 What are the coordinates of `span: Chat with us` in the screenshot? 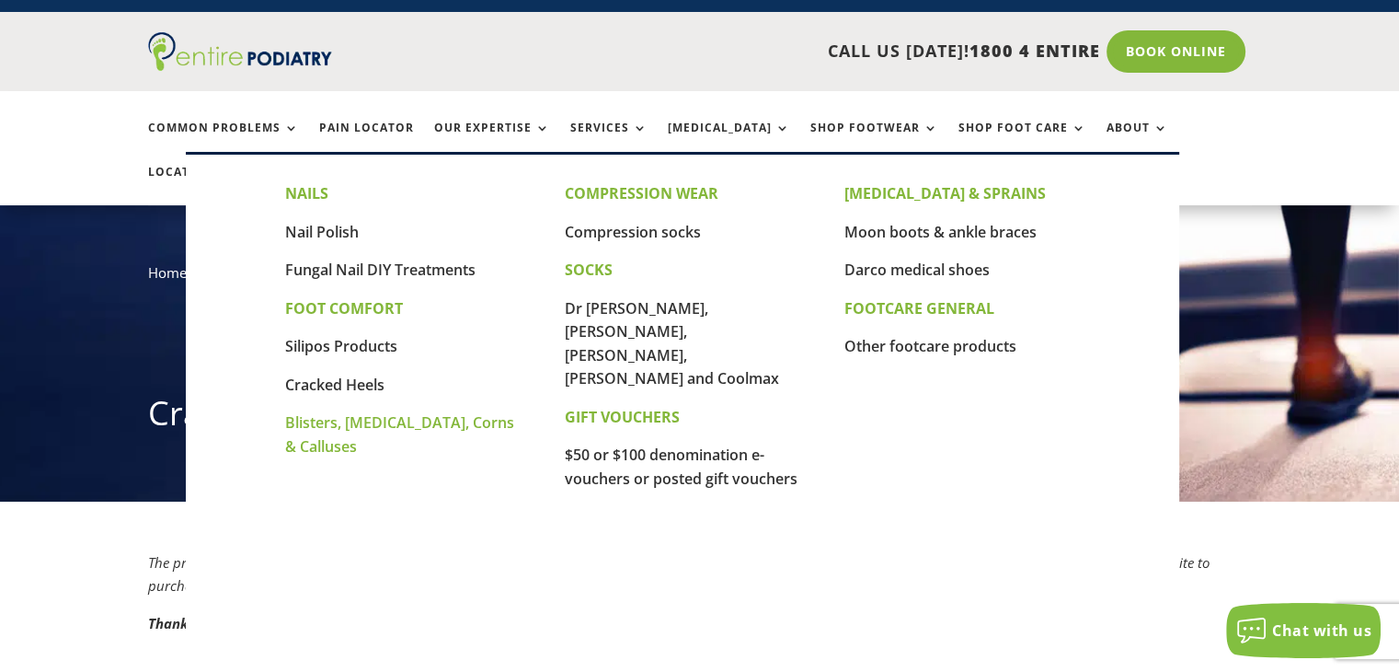 It's located at (1322, 630).